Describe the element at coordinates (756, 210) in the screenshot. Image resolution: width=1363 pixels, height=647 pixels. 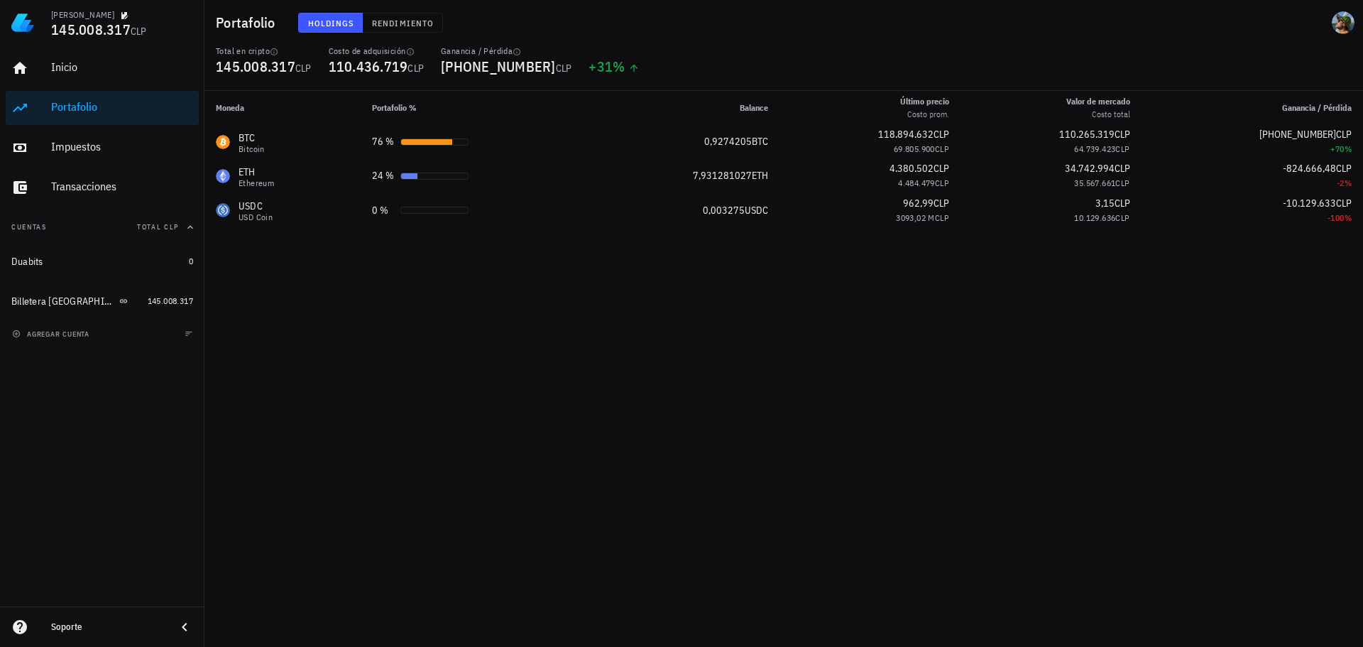
I see `span: USDC` at that location.